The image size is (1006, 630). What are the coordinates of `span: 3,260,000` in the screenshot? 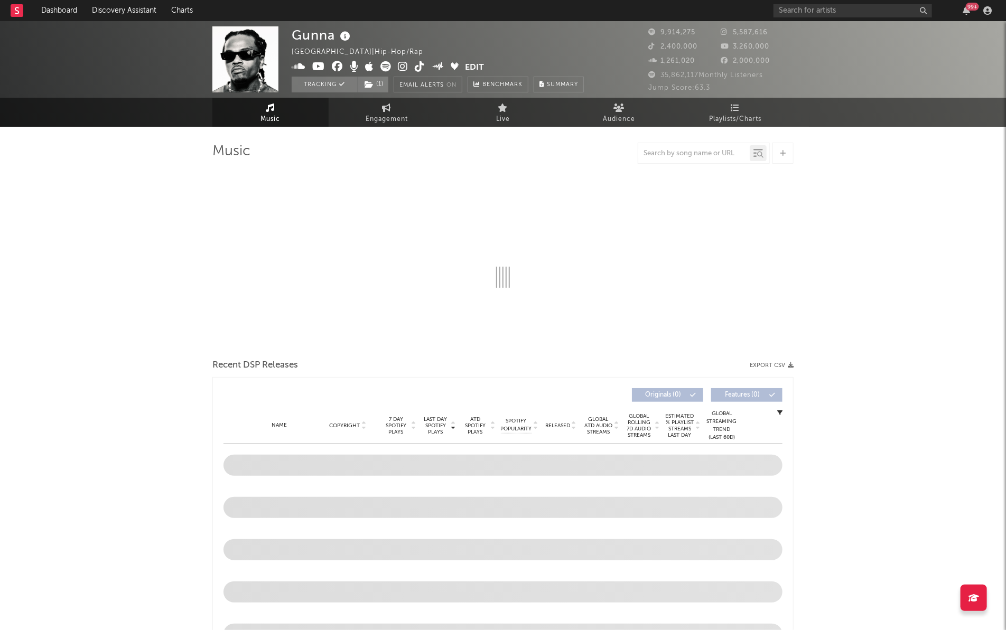 It's located at (745, 46).